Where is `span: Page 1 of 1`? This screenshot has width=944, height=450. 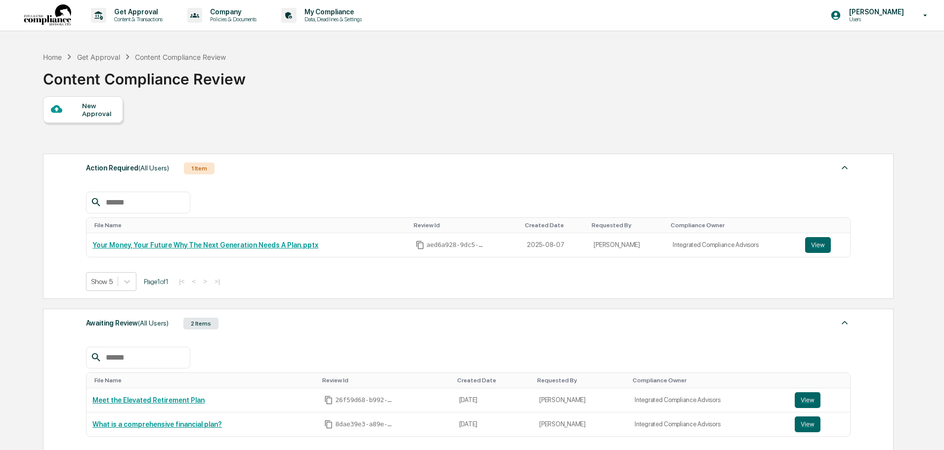
span: Page 1 of 1 is located at coordinates (156, 282).